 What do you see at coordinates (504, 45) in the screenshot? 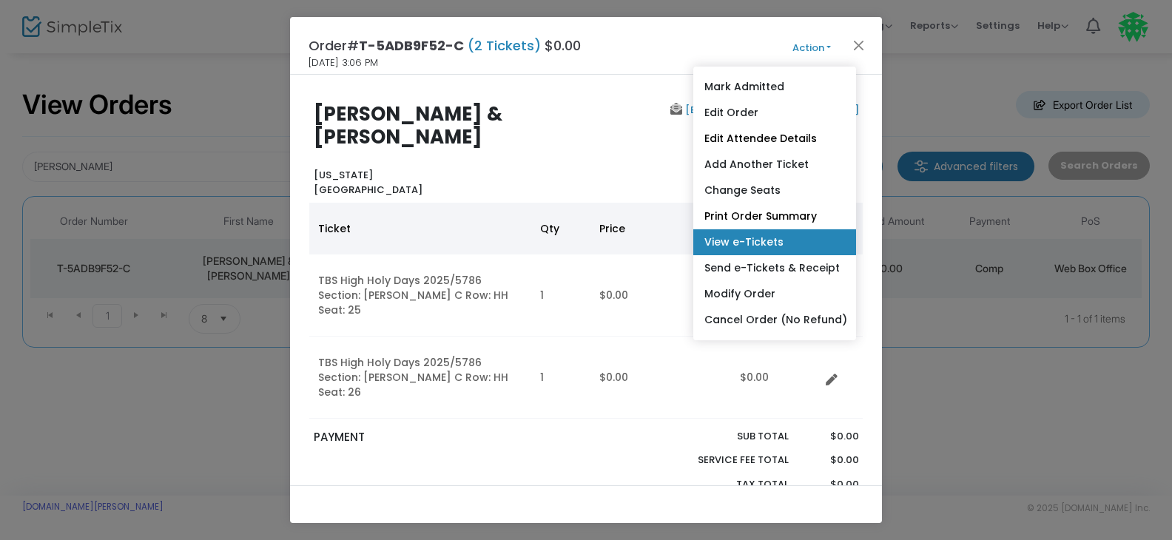
I see `span: (2 Tickets)` at bounding box center [504, 45].